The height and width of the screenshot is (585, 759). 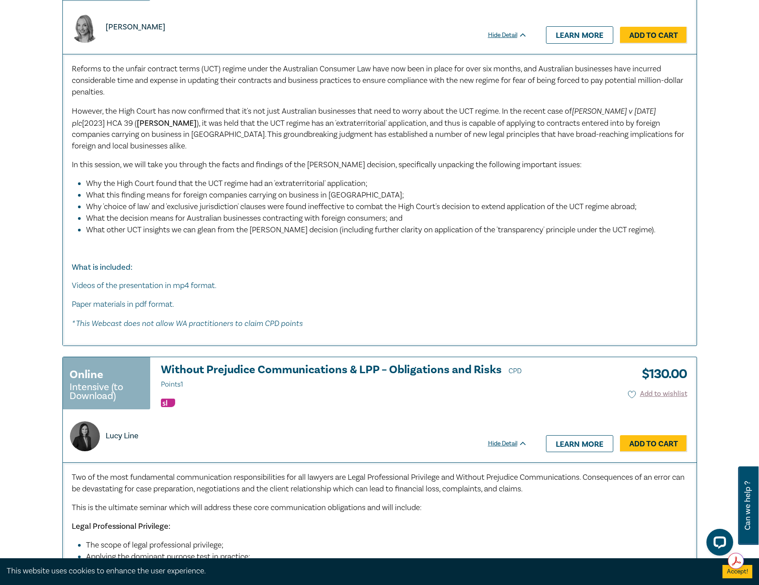 I want to click on span: Can we help ?, so click(x=747, y=505).